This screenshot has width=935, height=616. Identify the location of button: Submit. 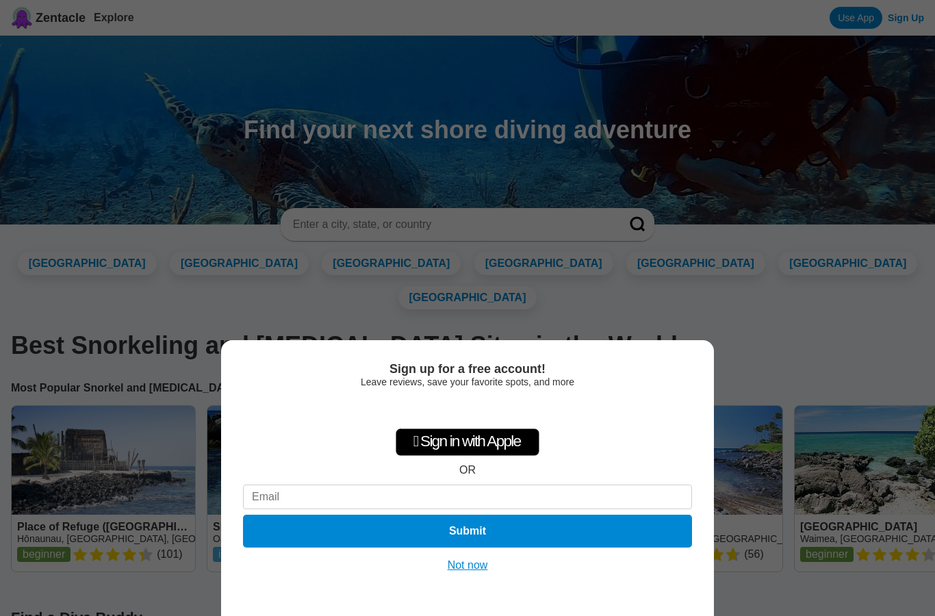
(467, 531).